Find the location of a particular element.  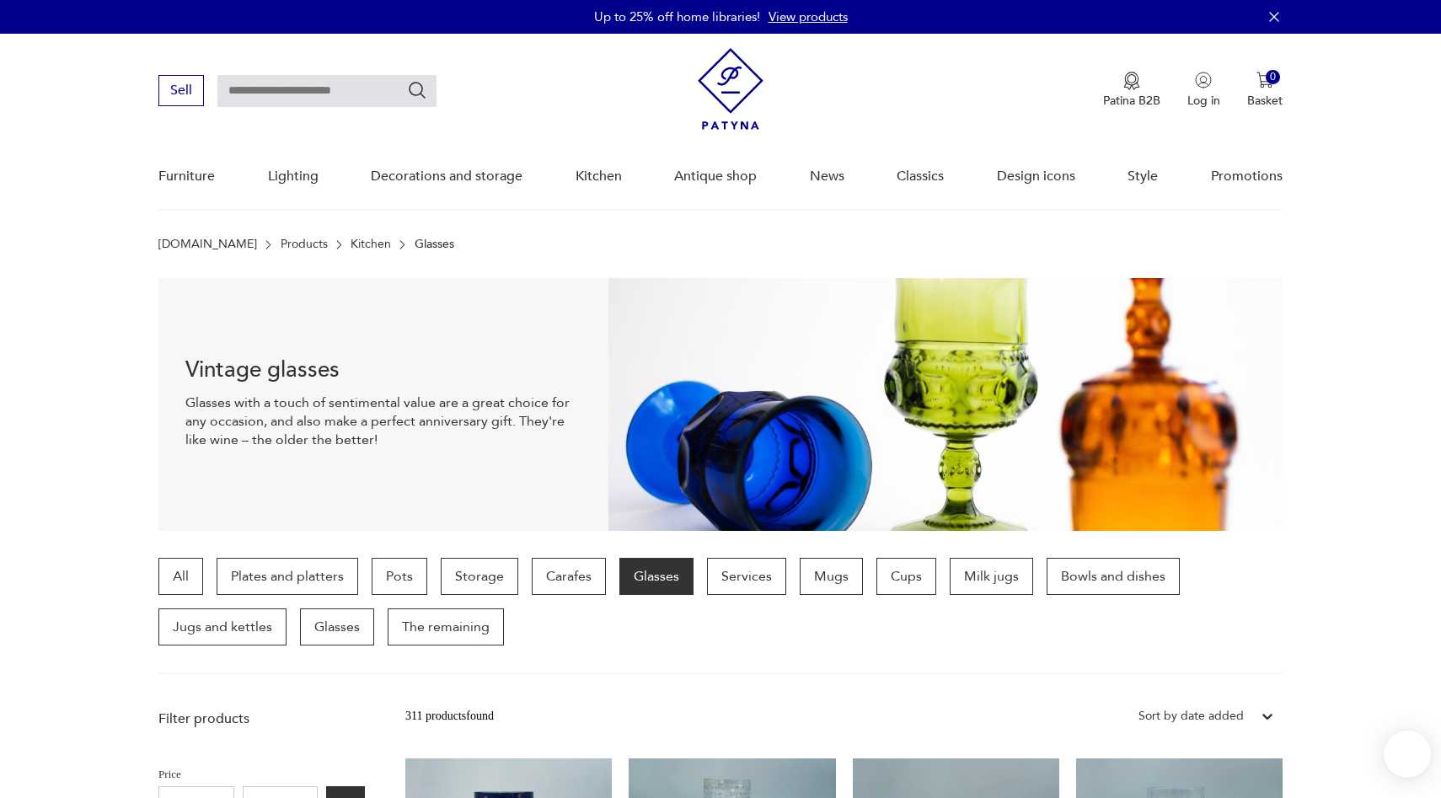

font: Price is located at coordinates (169, 774).